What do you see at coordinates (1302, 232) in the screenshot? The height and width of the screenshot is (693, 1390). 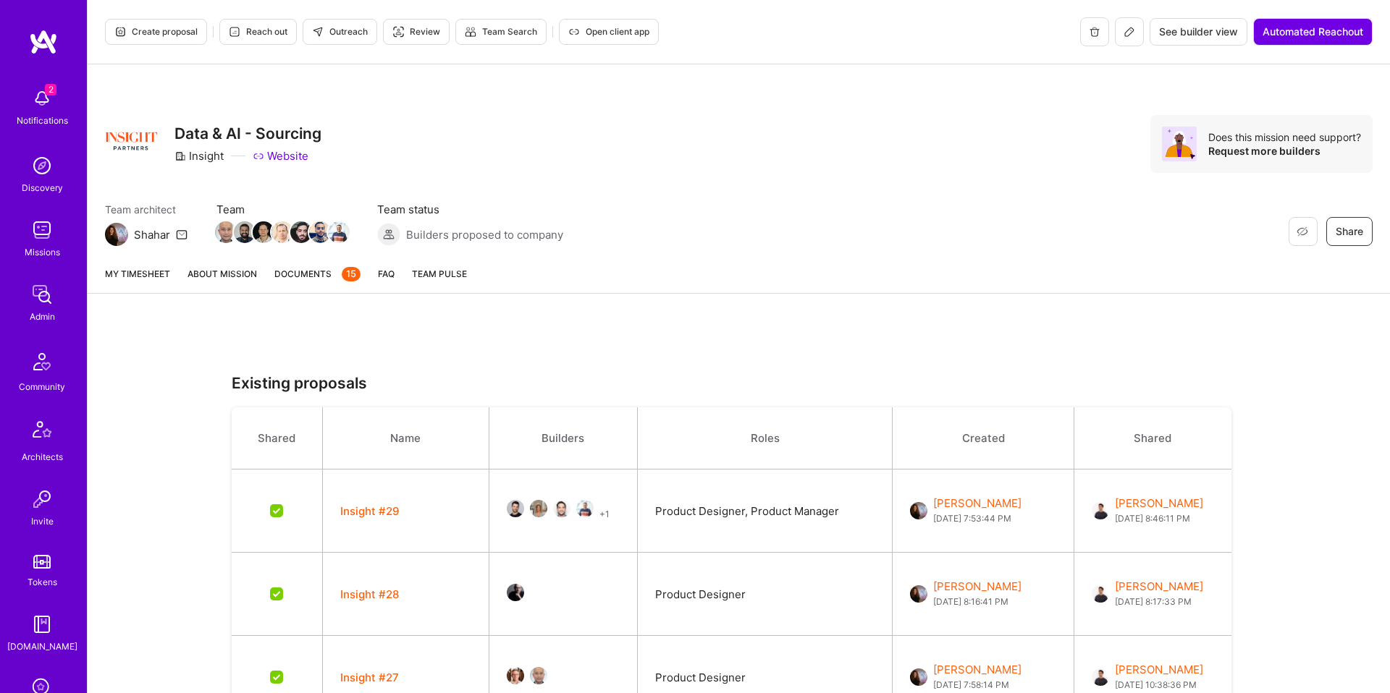 I see `i: icon EyeClosed` at bounding box center [1302, 232].